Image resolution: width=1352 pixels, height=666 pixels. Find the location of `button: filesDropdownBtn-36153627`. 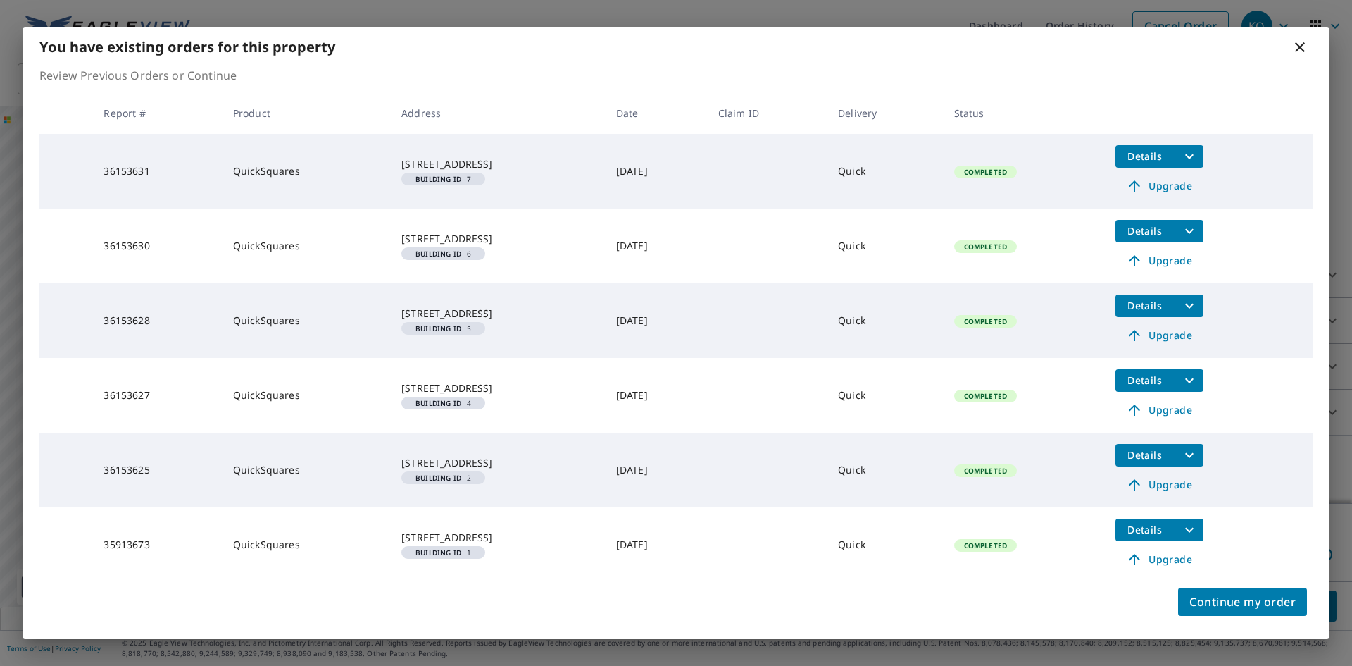

button: filesDropdownBtn-36153627 is located at coordinates (1189, 380).